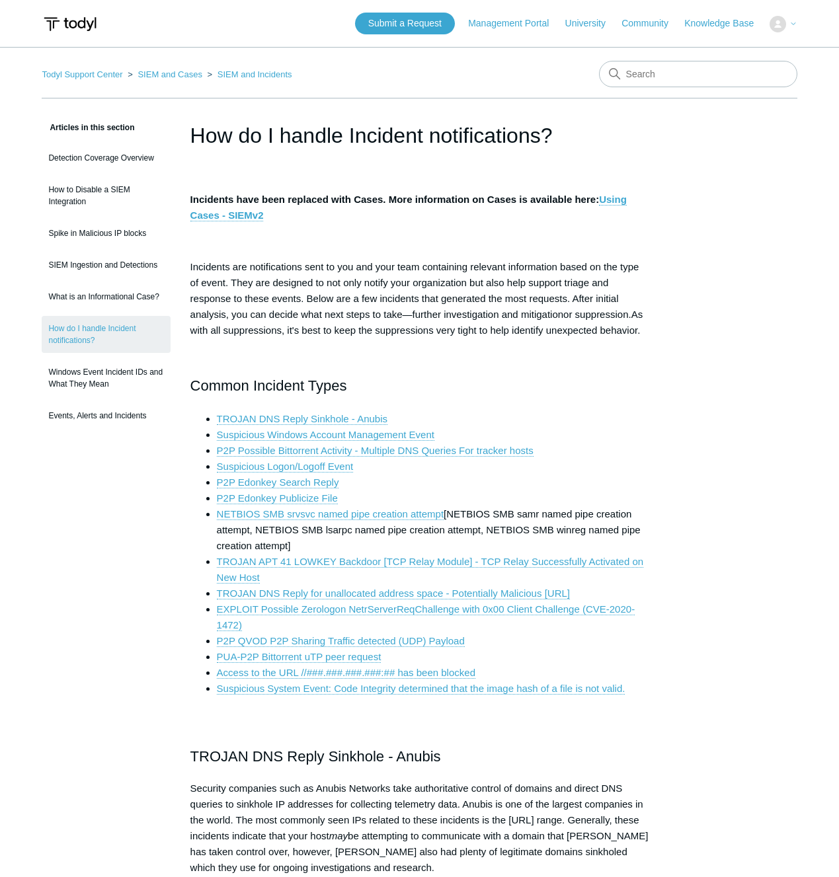 The height and width of the screenshot is (877, 839). What do you see at coordinates (430, 570) in the screenshot?
I see `a: TROJAN APT 41 LOWKEY Backdoor [TCP Relay Module] - TCP Relay Successfully Activated on New Host` at bounding box center [430, 570].